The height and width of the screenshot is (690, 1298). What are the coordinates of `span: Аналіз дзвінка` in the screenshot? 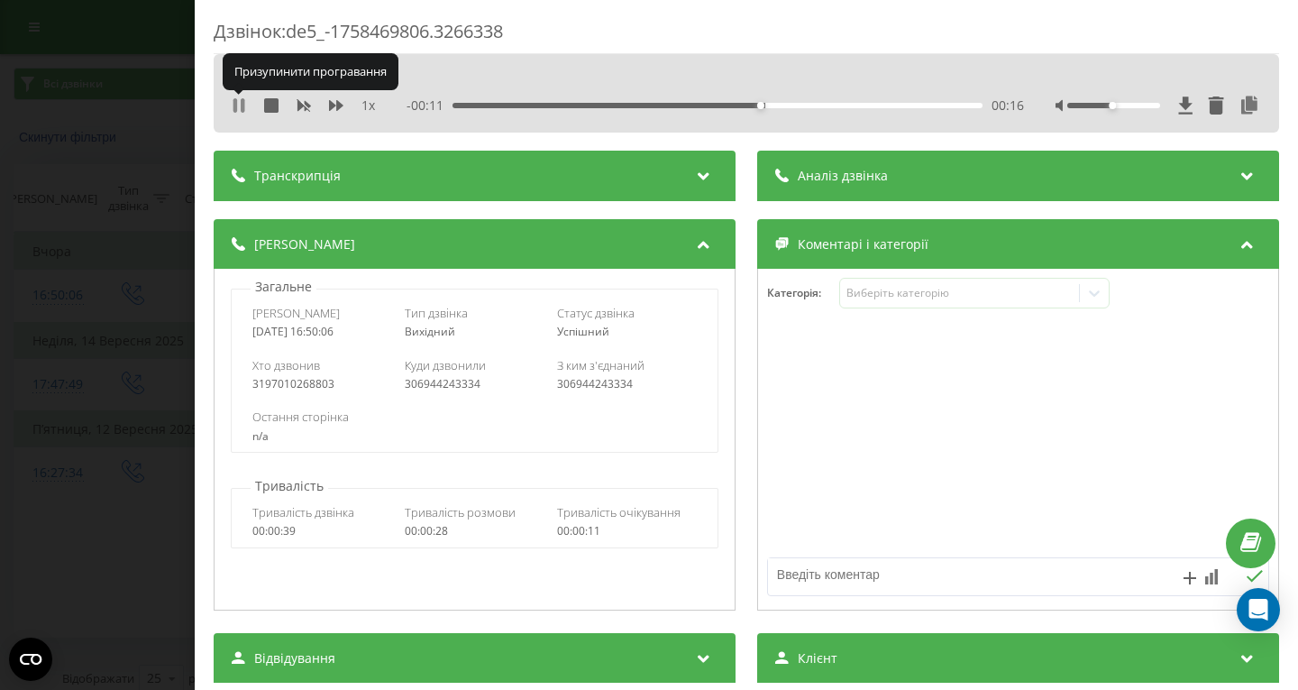 It's located at (843, 176).